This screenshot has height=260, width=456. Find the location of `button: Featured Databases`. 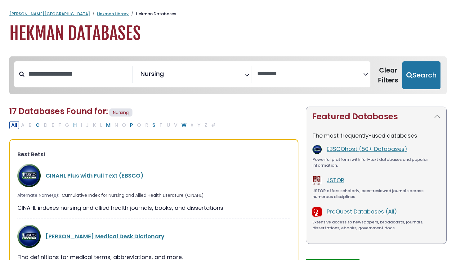

button: Featured Databases is located at coordinates (376, 117).